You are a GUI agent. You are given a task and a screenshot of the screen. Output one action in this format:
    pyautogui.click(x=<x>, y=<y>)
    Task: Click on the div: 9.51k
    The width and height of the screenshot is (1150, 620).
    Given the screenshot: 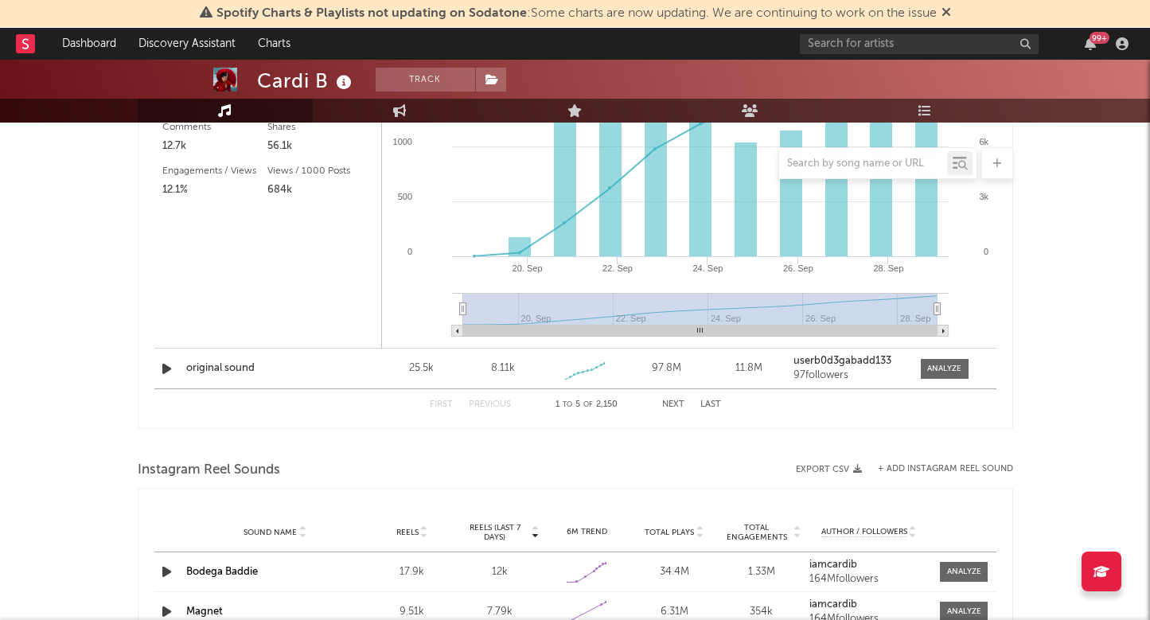 What is the action you would take?
    pyautogui.click(x=412, y=612)
    